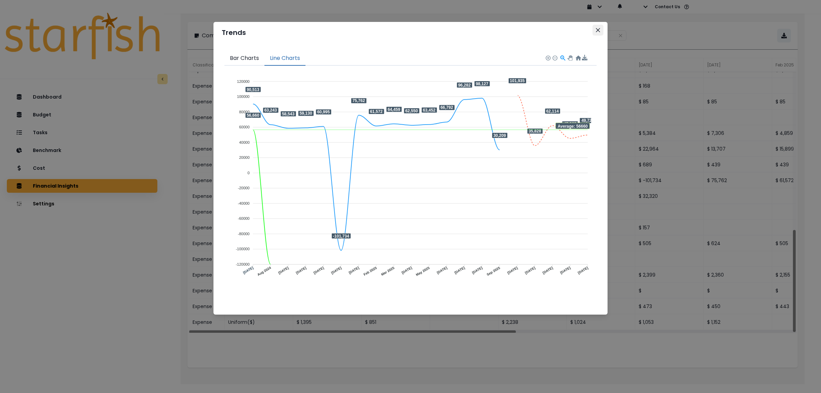  Describe the element at coordinates (242, 264) in the screenshot. I see `tspan: -120000` at that location.